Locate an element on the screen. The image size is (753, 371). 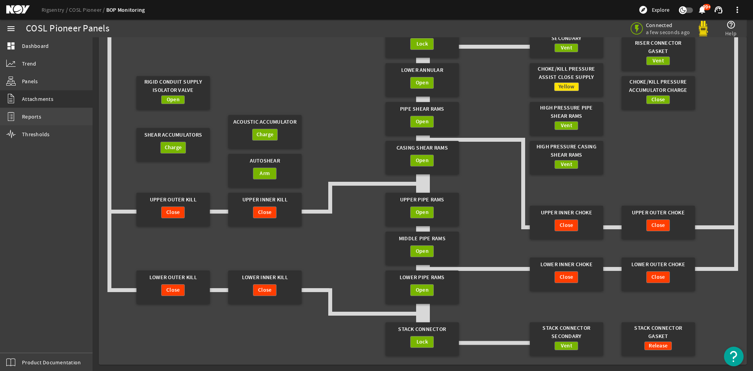
mat-icon: explore is located at coordinates (643, 10).